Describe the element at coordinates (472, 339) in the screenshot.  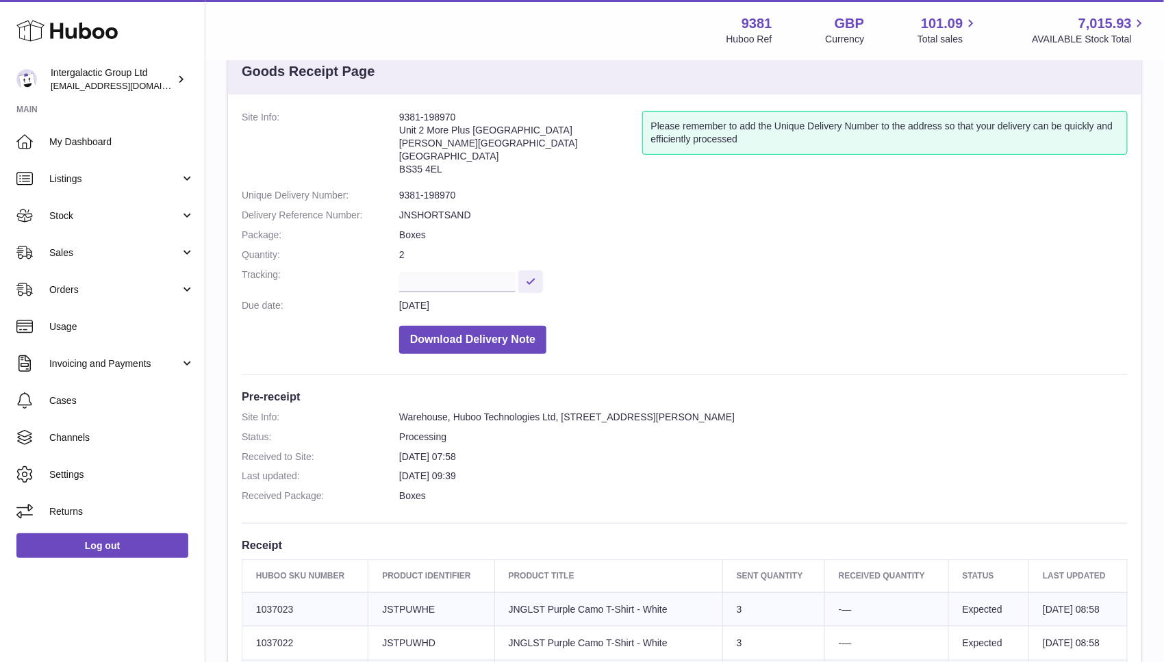
I see `button: Download Delivery Note` at that location.